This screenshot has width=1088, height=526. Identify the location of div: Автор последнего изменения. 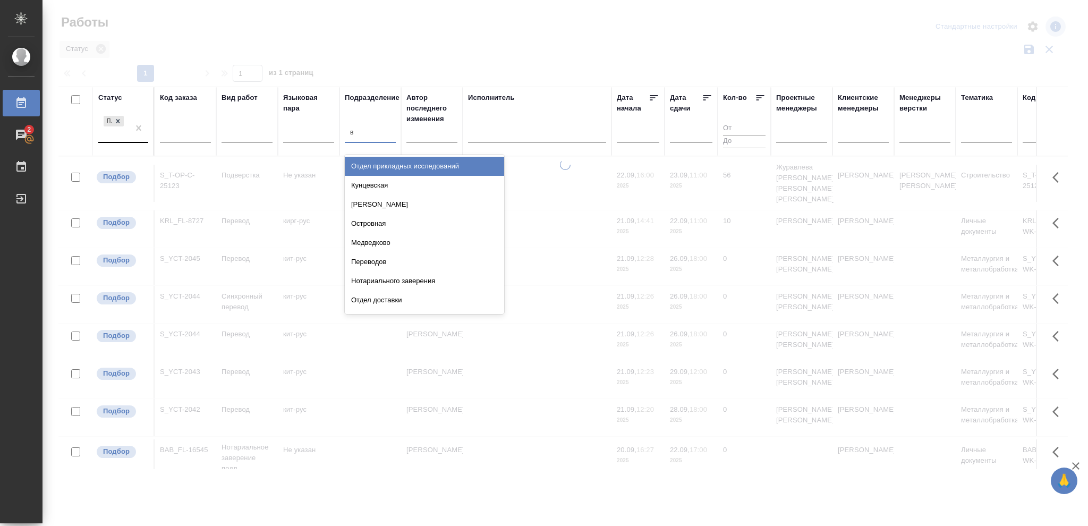
(432, 108).